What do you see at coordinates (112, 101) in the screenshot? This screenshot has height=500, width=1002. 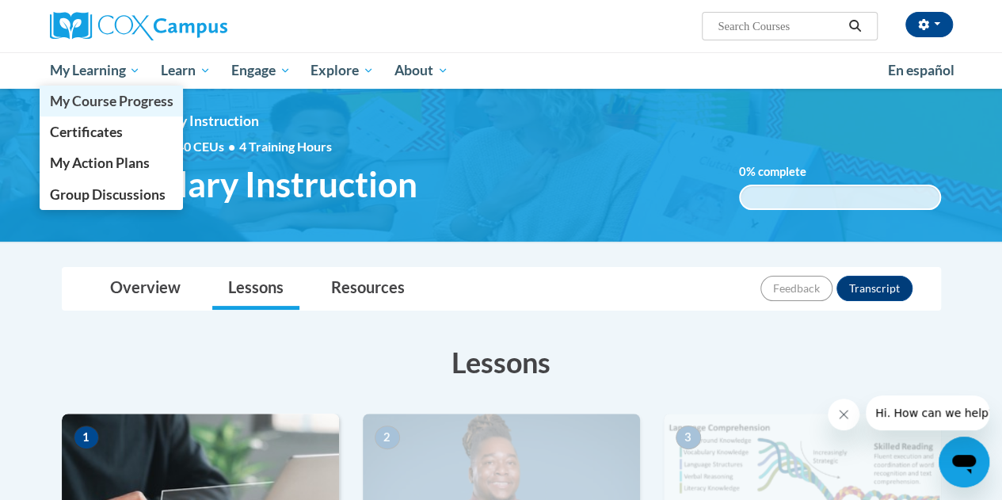 I see `a: My Course Progress` at bounding box center [112, 101].